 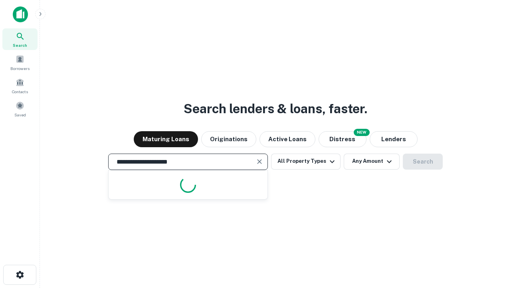 I want to click on div: Borrowers, so click(x=20, y=62).